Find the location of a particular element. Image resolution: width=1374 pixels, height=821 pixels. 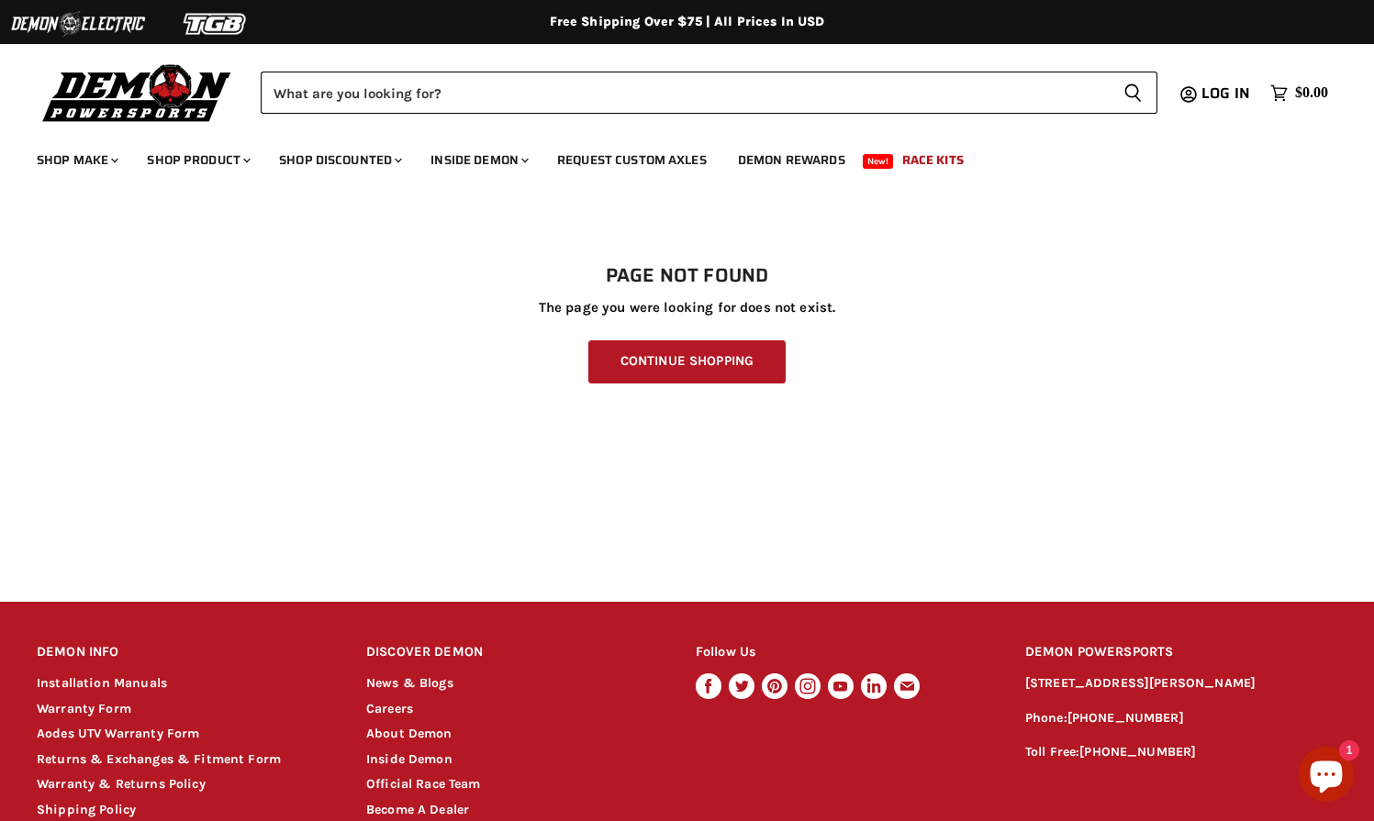

inbox-online-store-chat: Shopify online store chat is located at coordinates (1326, 776).